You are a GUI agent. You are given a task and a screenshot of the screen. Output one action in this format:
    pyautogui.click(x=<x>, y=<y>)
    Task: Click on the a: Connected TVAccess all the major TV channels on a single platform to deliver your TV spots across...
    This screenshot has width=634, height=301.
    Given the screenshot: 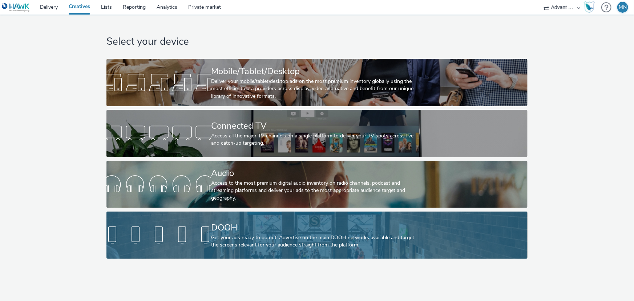 What is the action you would take?
    pyautogui.click(x=317, y=133)
    